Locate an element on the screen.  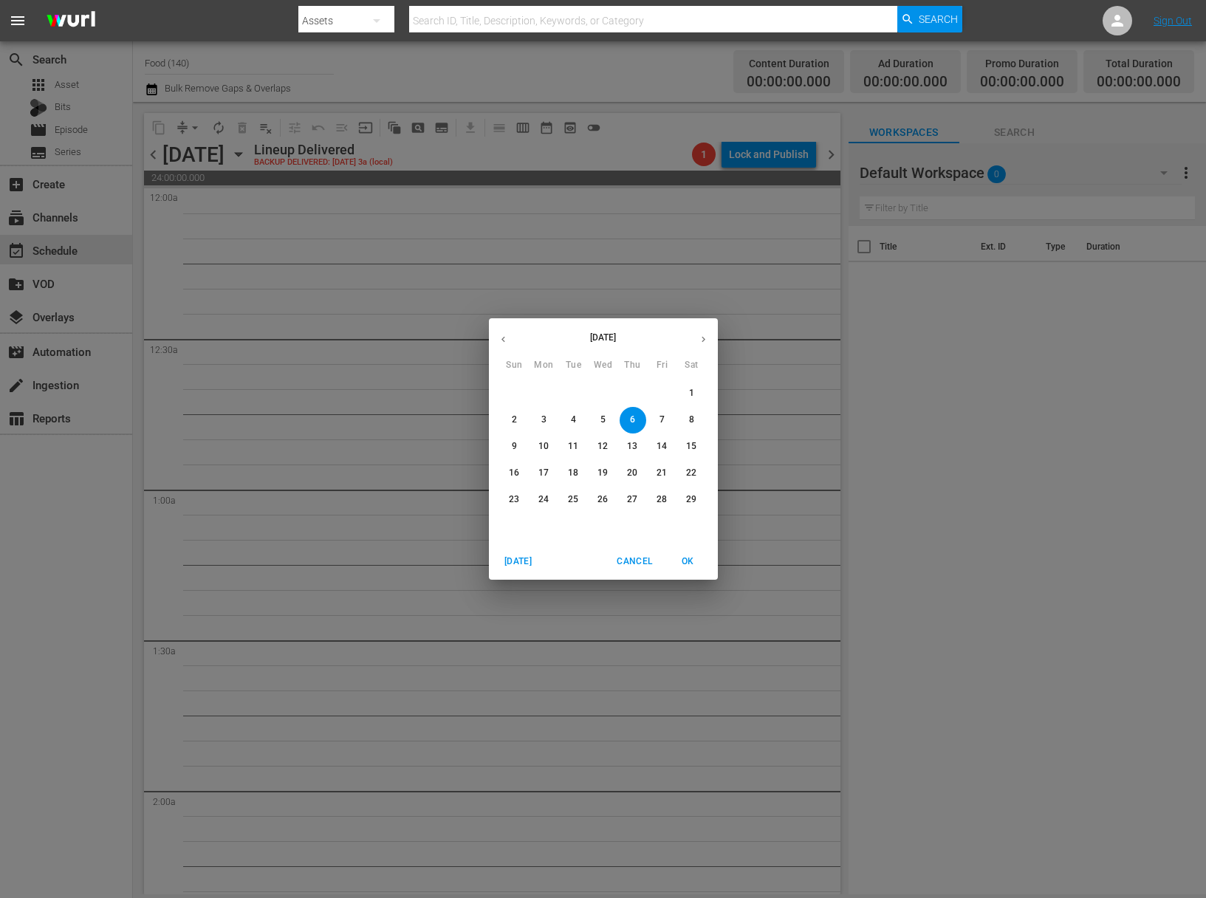
p: 12 is located at coordinates (603, 446).